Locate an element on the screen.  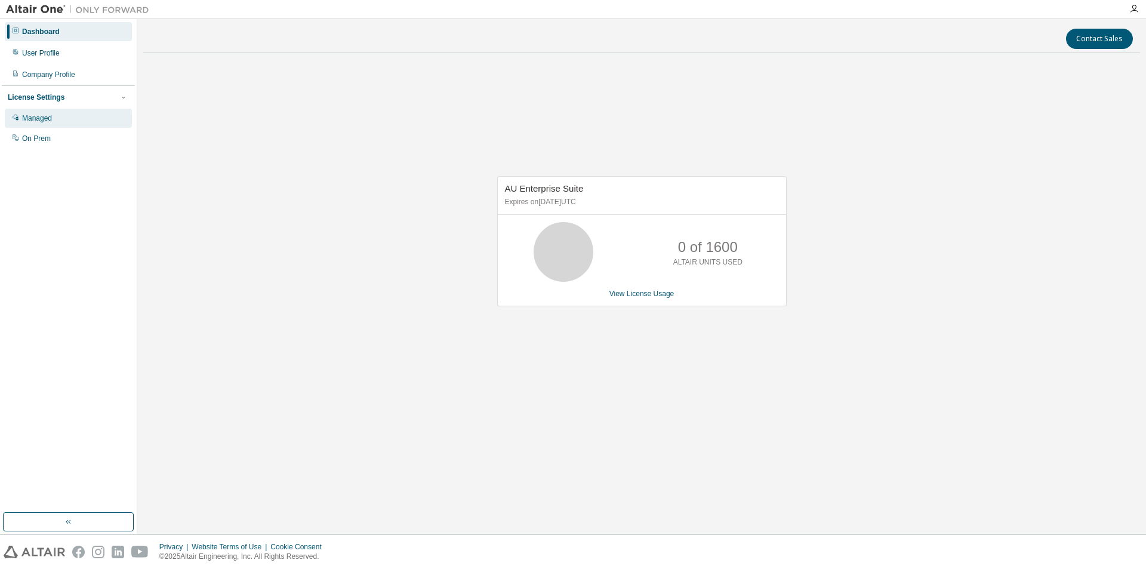
img: youtube.svg is located at coordinates (140, 552).